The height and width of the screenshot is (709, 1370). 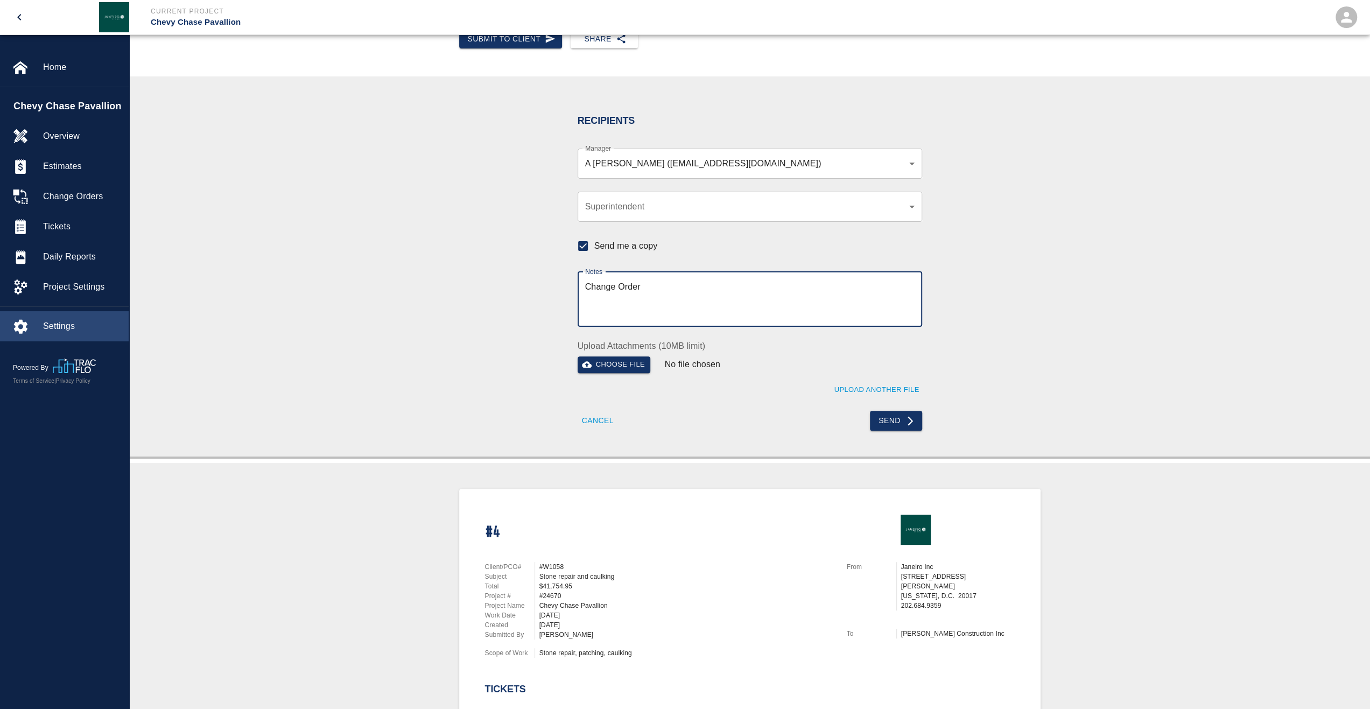 What do you see at coordinates (510, 567) in the screenshot?
I see `p: Client/PCO#` at bounding box center [510, 567].